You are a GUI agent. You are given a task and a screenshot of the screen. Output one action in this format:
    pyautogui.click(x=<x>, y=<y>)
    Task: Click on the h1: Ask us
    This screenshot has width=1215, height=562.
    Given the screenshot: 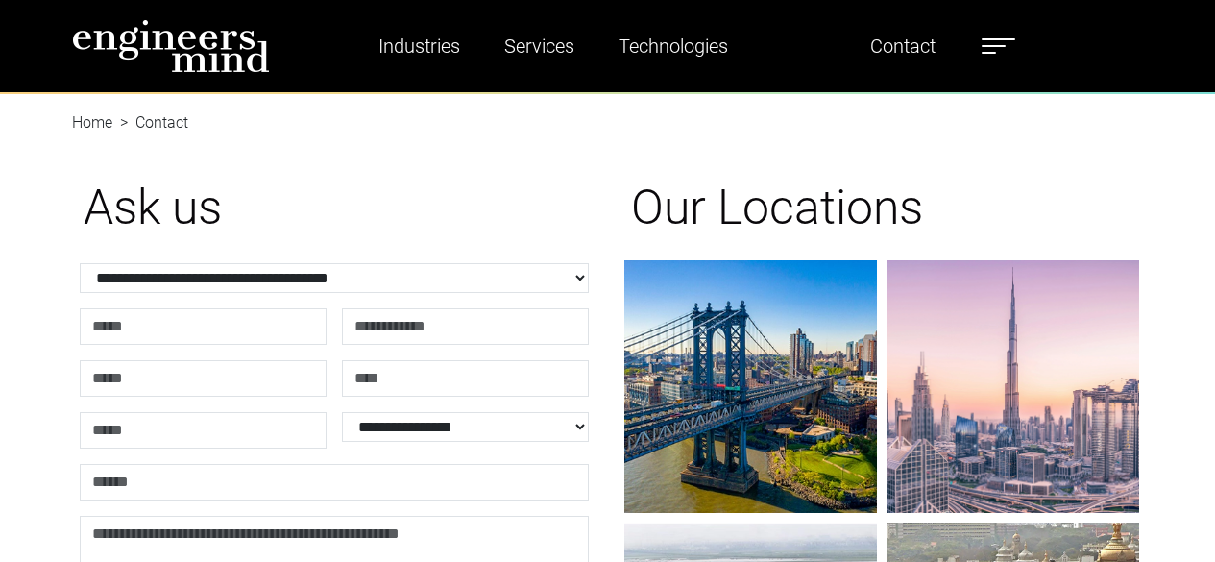 What is the action you would take?
    pyautogui.click(x=334, y=207)
    